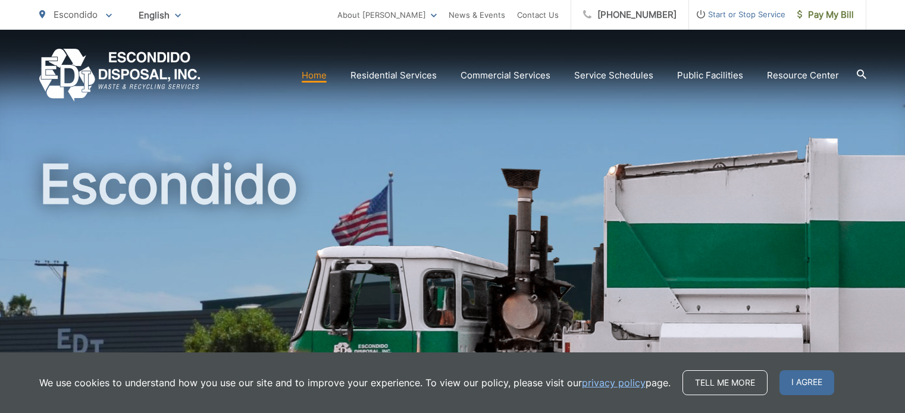  I want to click on a: Resource Center, so click(803, 76).